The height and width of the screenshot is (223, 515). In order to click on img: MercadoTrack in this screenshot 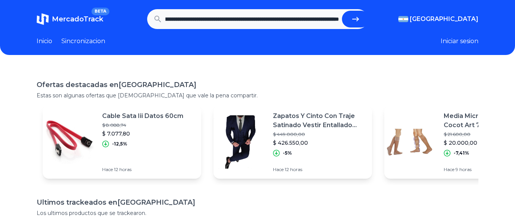, I will do `click(43, 19)`.